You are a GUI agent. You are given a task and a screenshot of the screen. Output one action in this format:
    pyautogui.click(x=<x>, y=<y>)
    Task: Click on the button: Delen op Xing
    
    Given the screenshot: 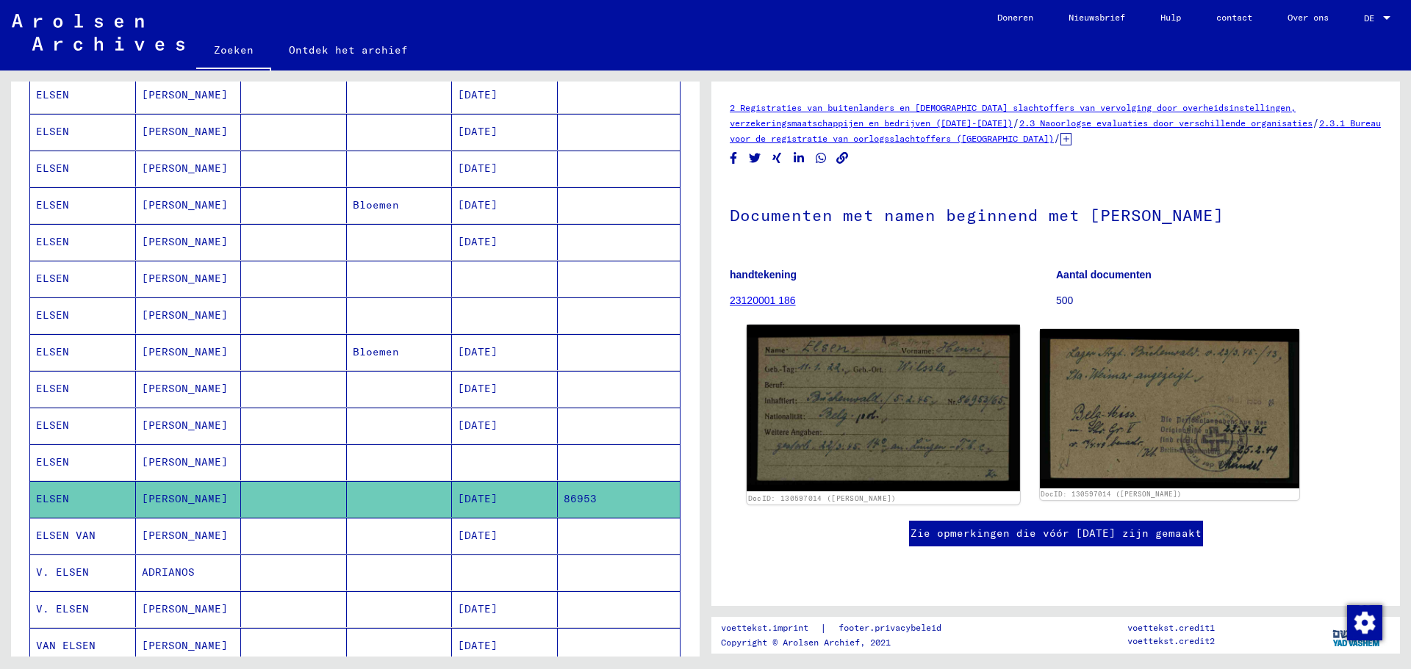 What is the action you would take?
    pyautogui.click(x=777, y=158)
    